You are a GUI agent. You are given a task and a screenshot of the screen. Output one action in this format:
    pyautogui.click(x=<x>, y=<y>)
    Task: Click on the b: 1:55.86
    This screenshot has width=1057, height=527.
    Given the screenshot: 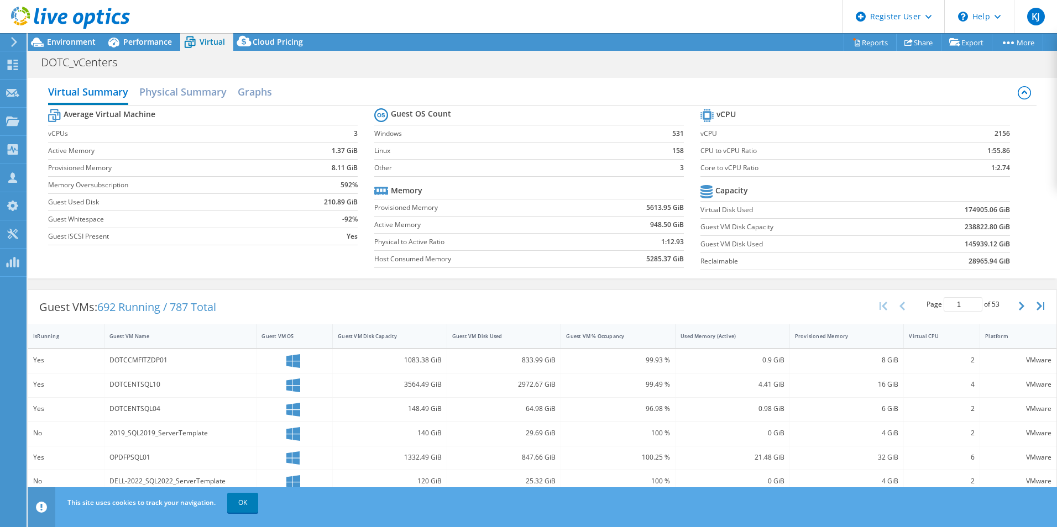 What is the action you would take?
    pyautogui.click(x=998, y=151)
    